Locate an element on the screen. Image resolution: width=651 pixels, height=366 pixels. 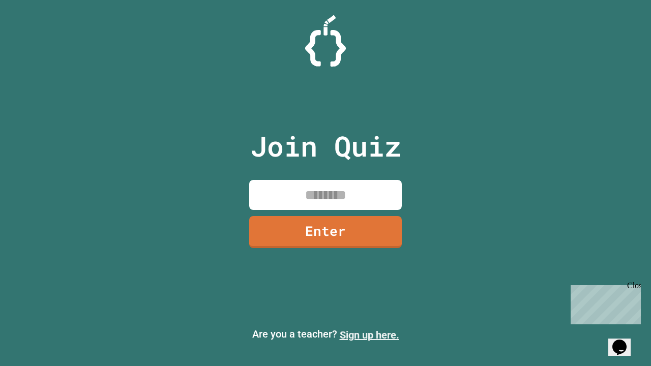
div: Chat with us now!Close is located at coordinates (37, 34).